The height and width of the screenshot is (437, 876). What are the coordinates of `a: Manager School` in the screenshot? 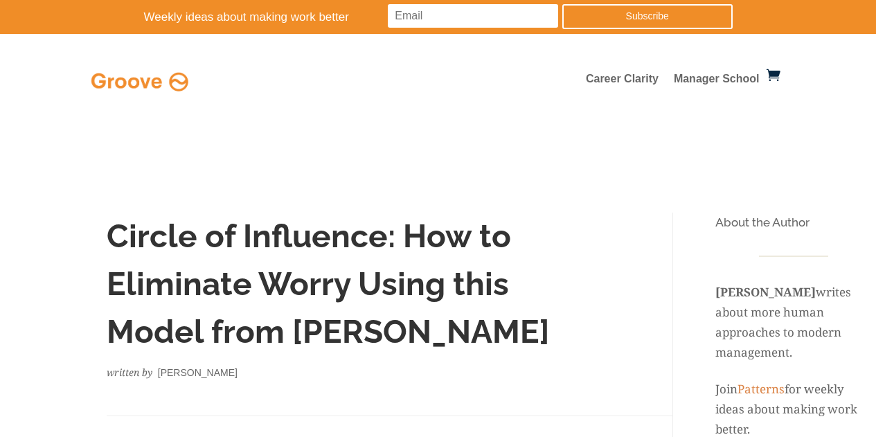 It's located at (717, 82).